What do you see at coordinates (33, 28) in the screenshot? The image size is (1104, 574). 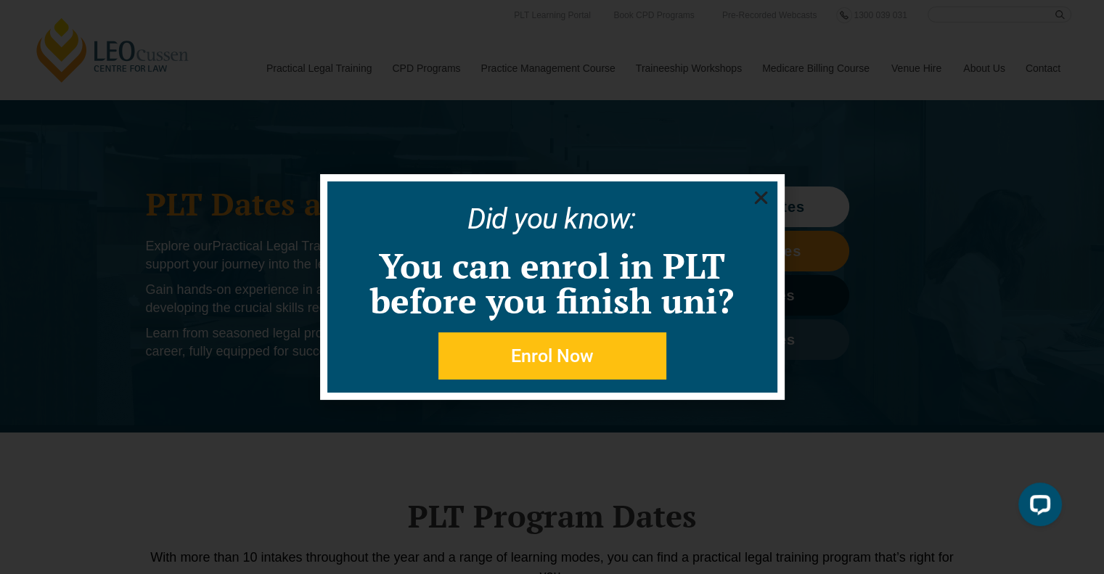 I see `button: Open LiveChat chat widget` at bounding box center [33, 28].